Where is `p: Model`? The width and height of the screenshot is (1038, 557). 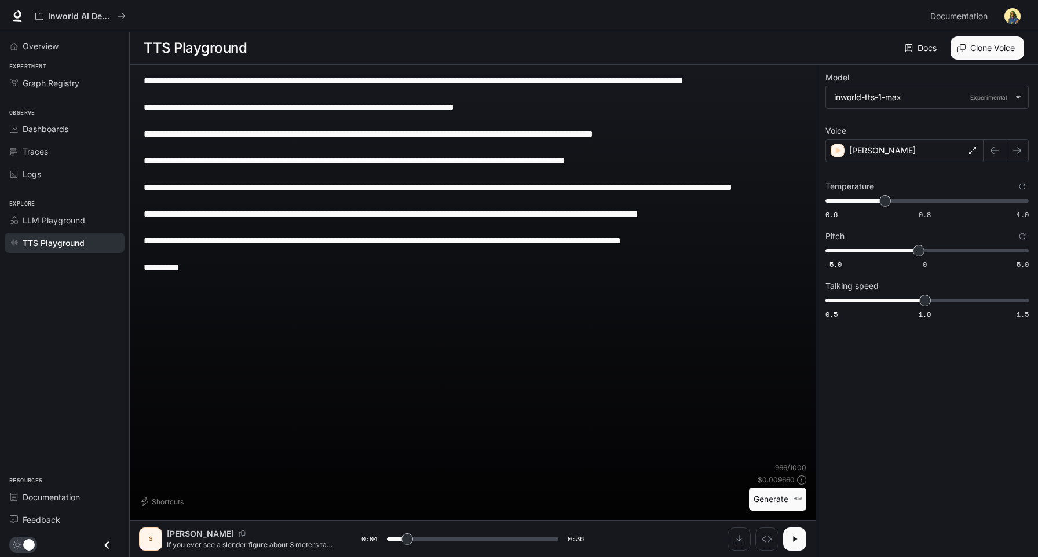
p: Model is located at coordinates (837, 78).